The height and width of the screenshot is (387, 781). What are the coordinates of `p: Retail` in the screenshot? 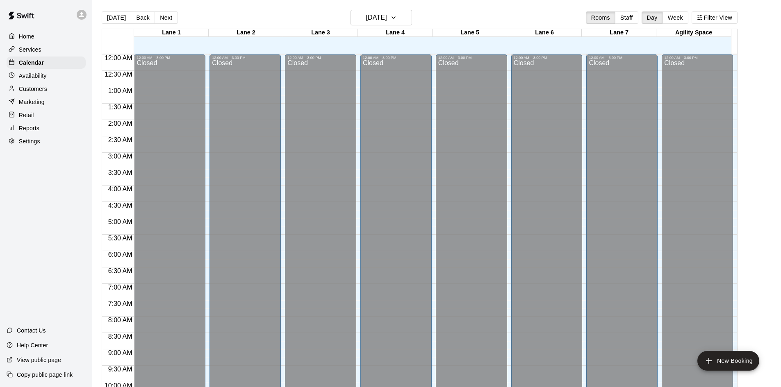 It's located at (26, 115).